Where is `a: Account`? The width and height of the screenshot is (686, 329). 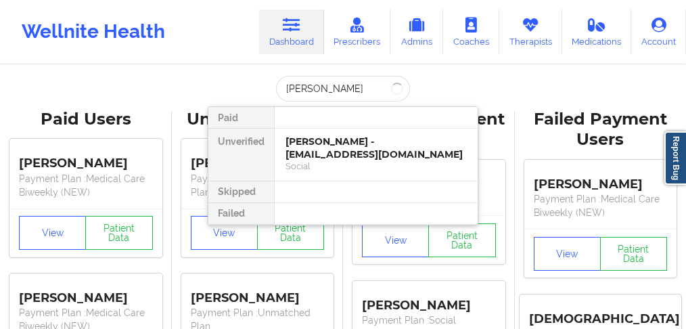 a: Account is located at coordinates (658, 32).